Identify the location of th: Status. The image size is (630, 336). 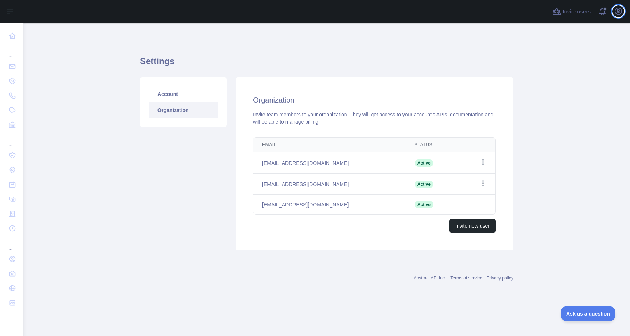
(432, 145).